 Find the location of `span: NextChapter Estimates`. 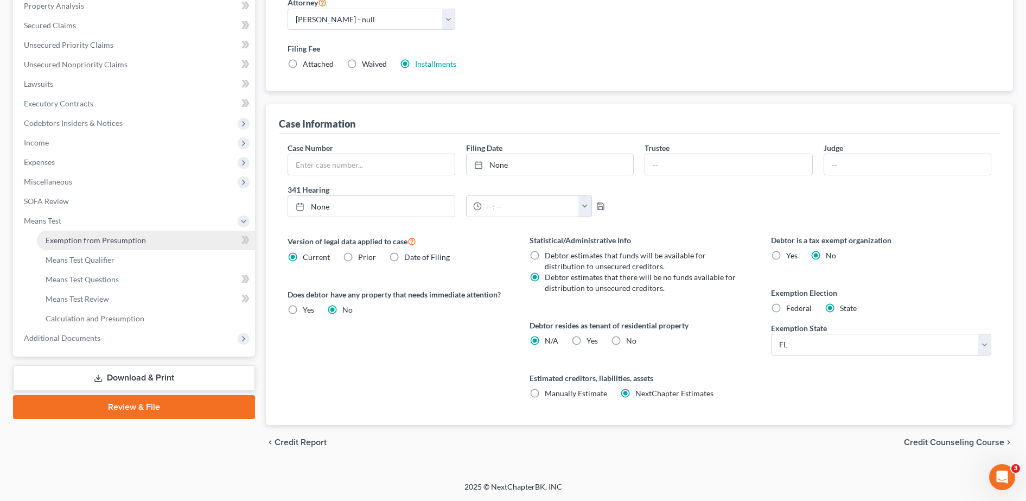

span: NextChapter Estimates is located at coordinates (675, 393).